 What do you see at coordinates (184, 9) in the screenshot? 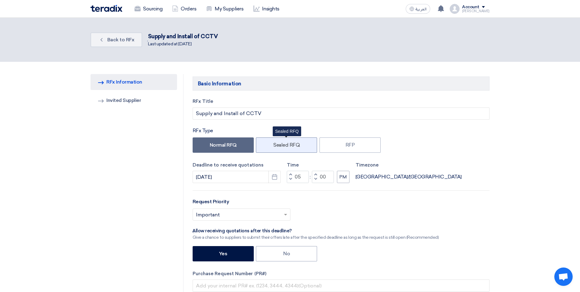
I see `a: Orders` at bounding box center [184, 9].